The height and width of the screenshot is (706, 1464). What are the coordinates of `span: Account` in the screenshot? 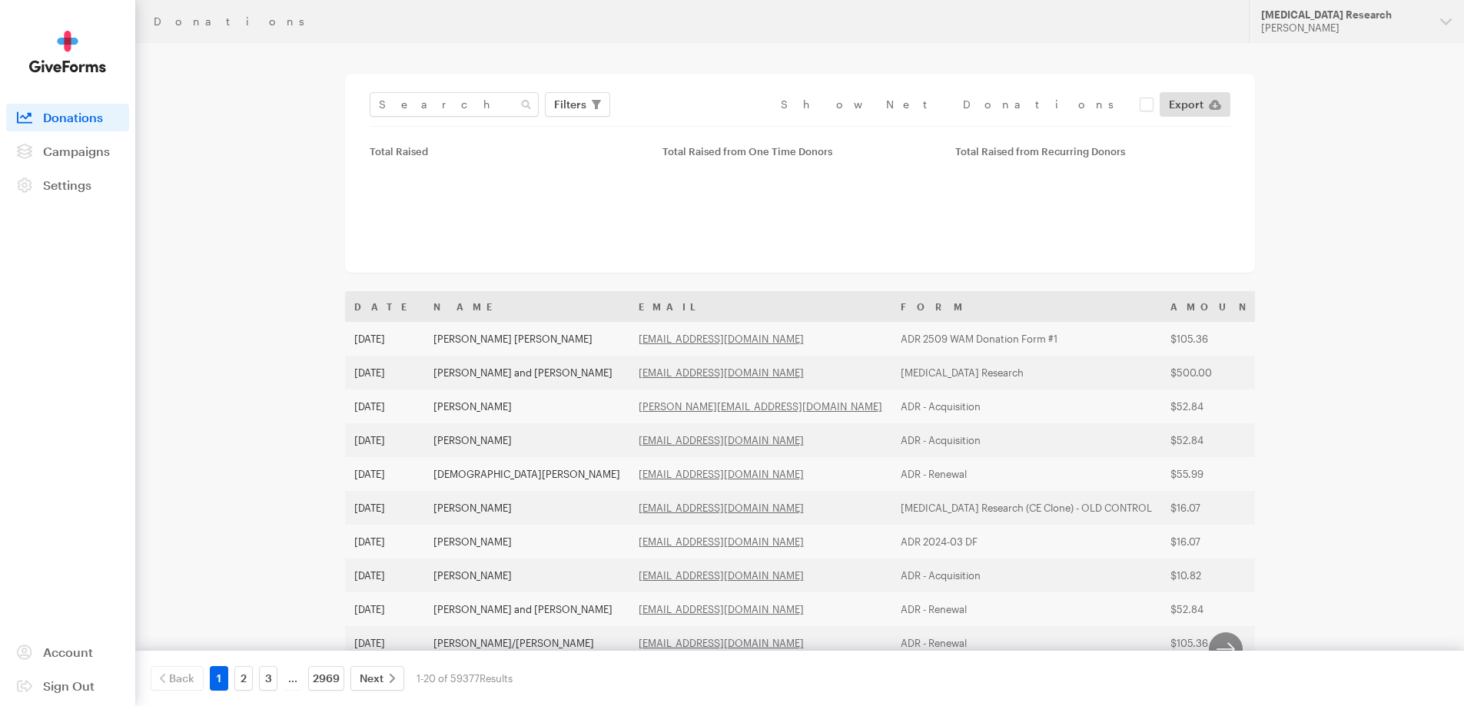 It's located at (68, 651).